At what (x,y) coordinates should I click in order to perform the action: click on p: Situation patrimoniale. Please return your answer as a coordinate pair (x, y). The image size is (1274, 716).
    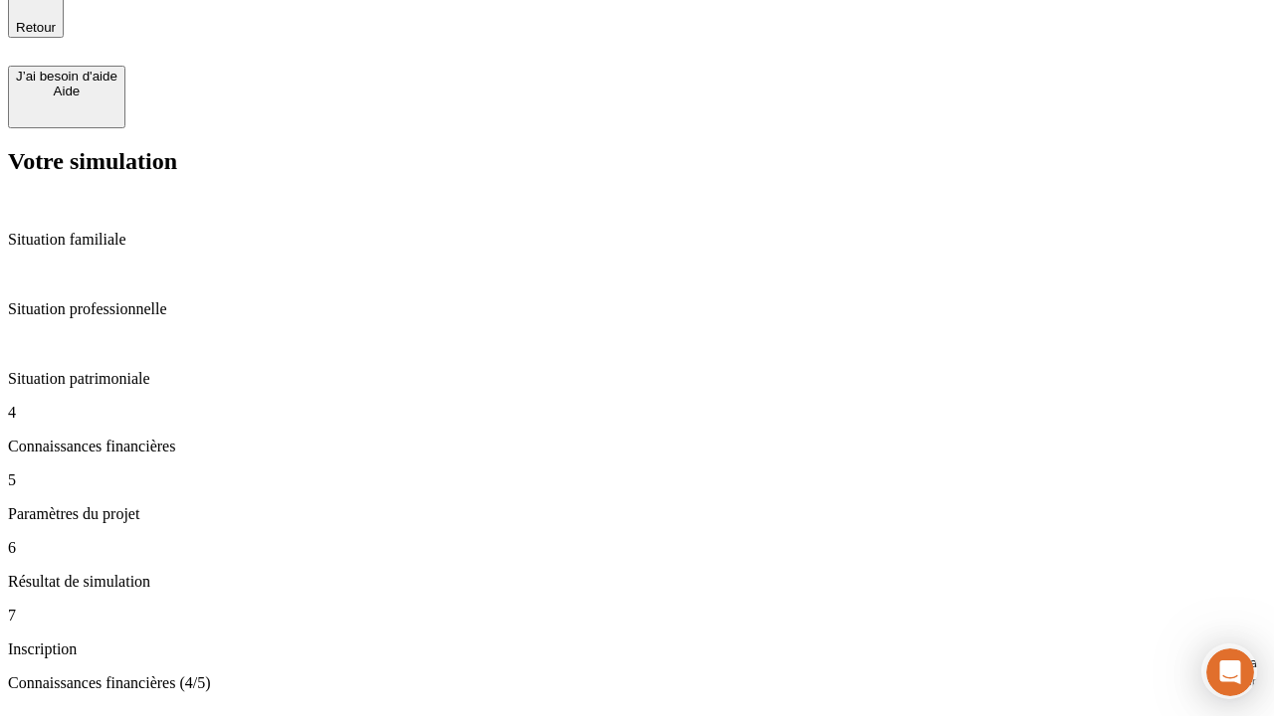
    Looking at the image, I should click on (637, 379).